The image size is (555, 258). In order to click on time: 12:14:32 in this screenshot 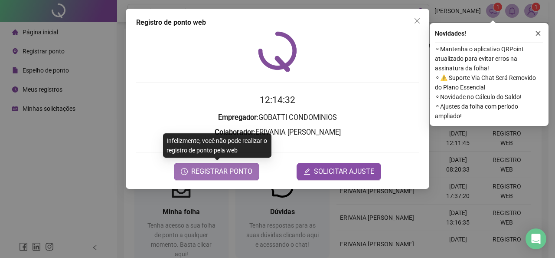, I will do `click(278, 100)`.